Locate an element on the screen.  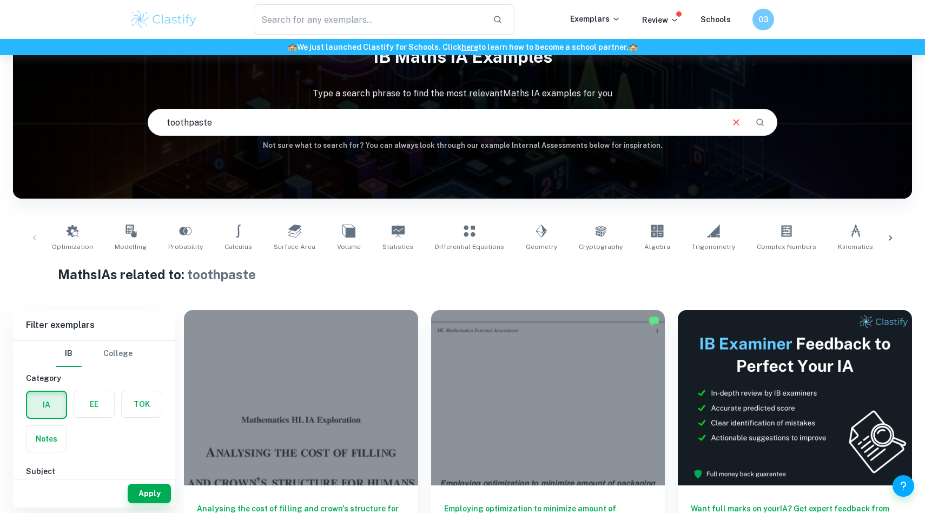
h6: Not sure what to search for? You can always look through our example Internal Assessments below f... is located at coordinates (463, 146).